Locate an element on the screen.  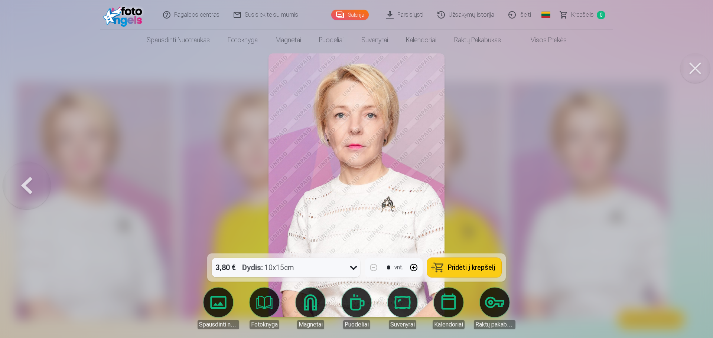
span: Pridėti į krepšelį is located at coordinates (472, 268).